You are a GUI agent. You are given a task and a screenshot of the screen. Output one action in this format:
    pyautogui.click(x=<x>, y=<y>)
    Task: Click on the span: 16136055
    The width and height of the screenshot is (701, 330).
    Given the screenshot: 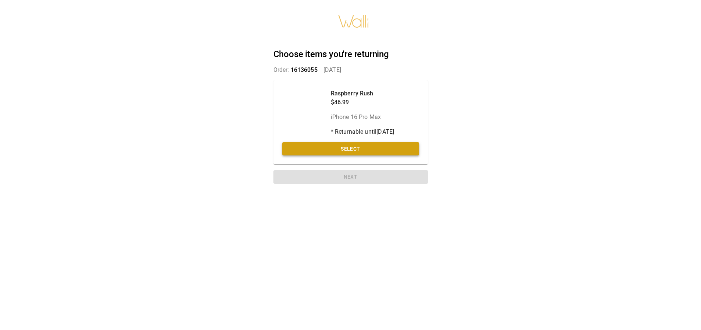 What is the action you would take?
    pyautogui.click(x=304, y=70)
    